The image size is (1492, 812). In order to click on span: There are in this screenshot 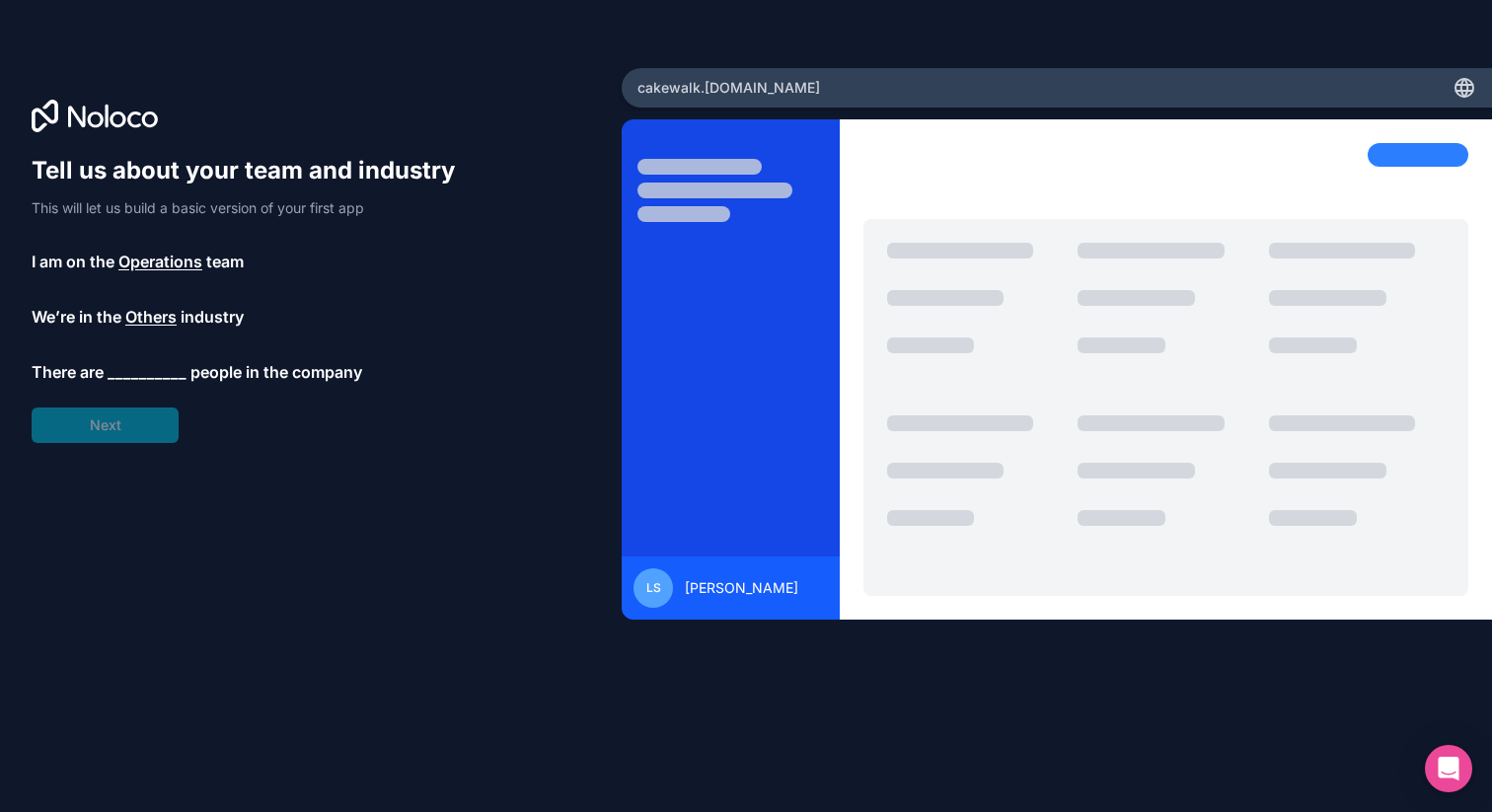, I will do `click(67, 372)`.